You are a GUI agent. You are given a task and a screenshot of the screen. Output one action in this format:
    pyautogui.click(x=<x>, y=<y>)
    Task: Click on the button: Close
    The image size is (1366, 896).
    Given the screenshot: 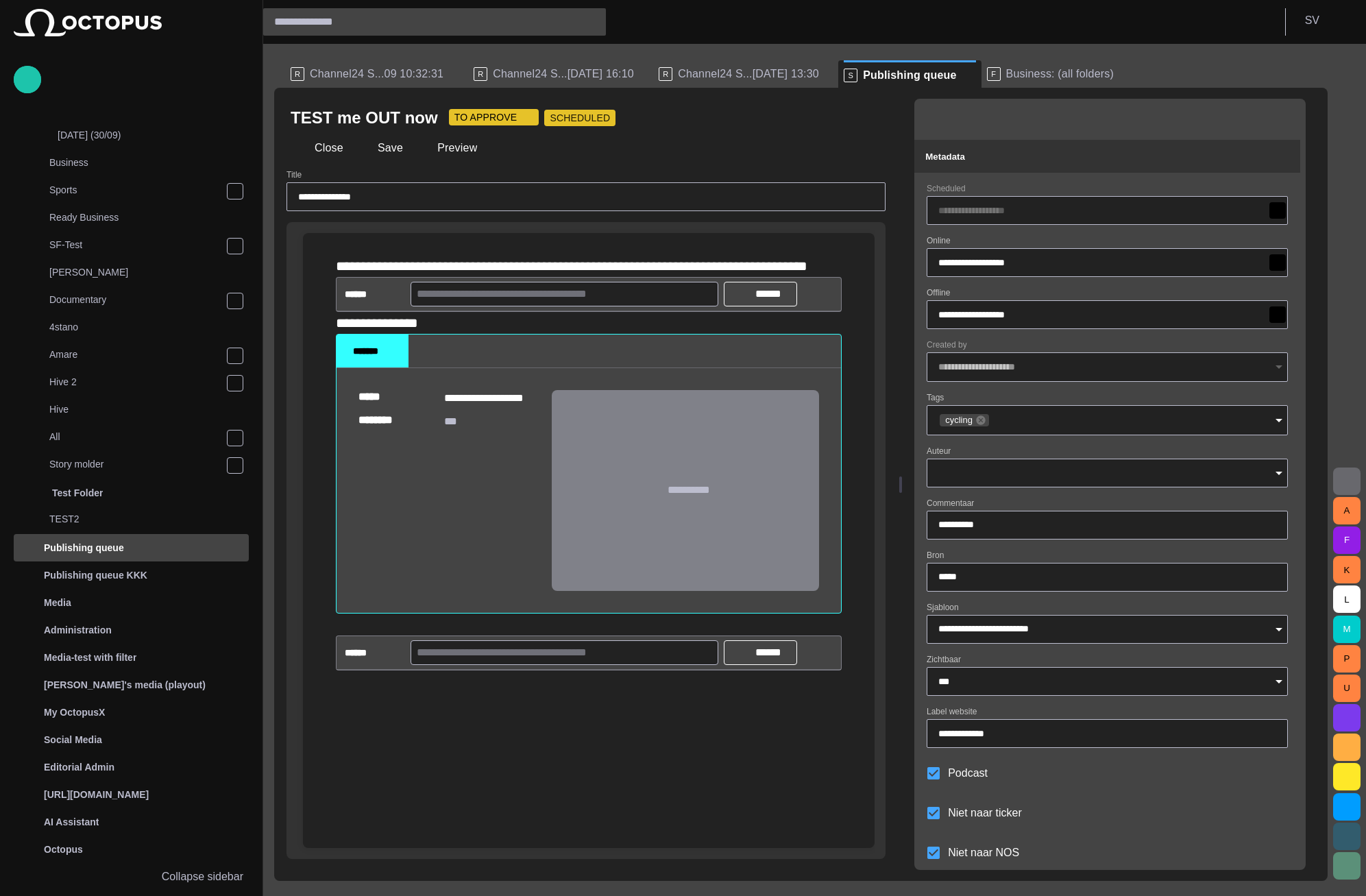 What is the action you would take?
    pyautogui.click(x=320, y=148)
    